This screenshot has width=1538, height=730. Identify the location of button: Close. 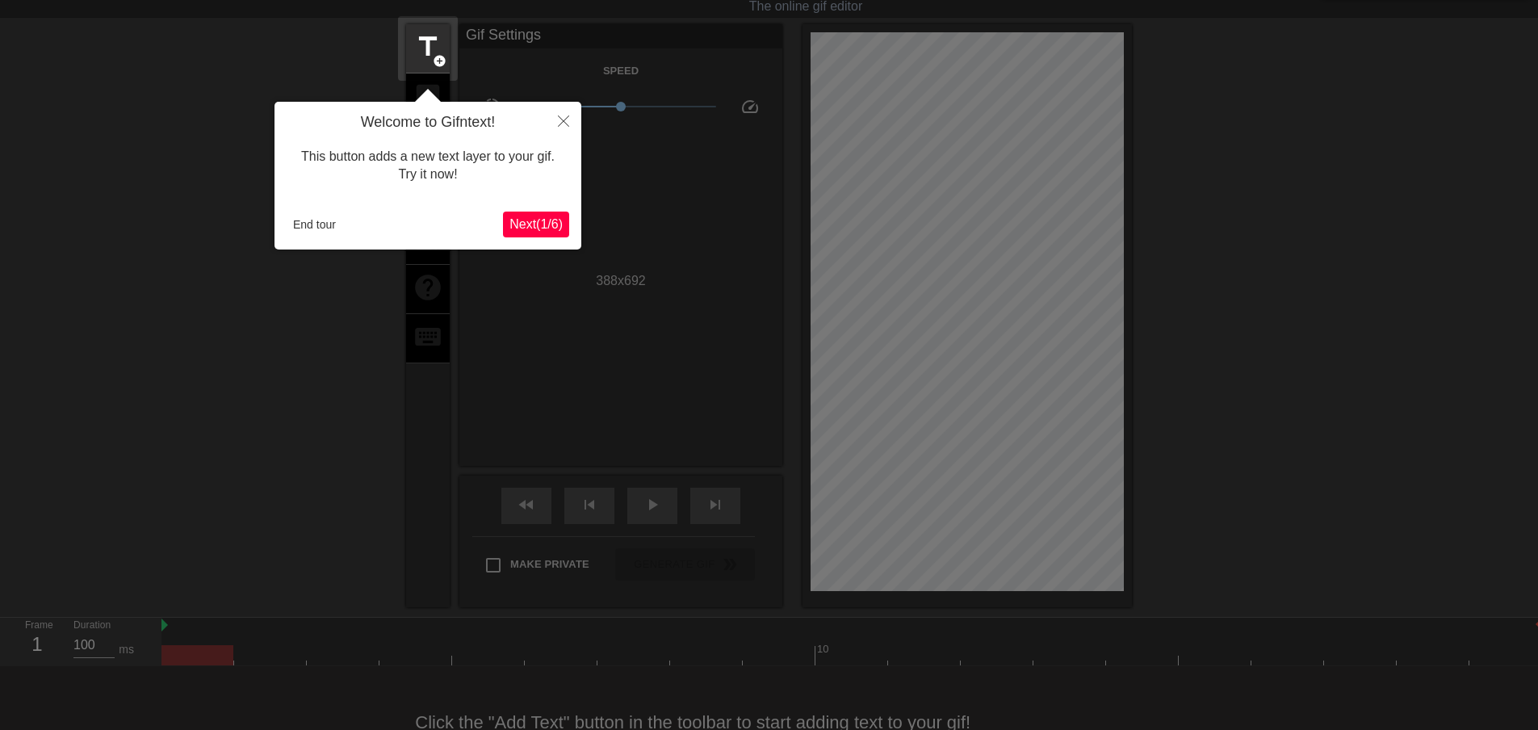
(563, 120).